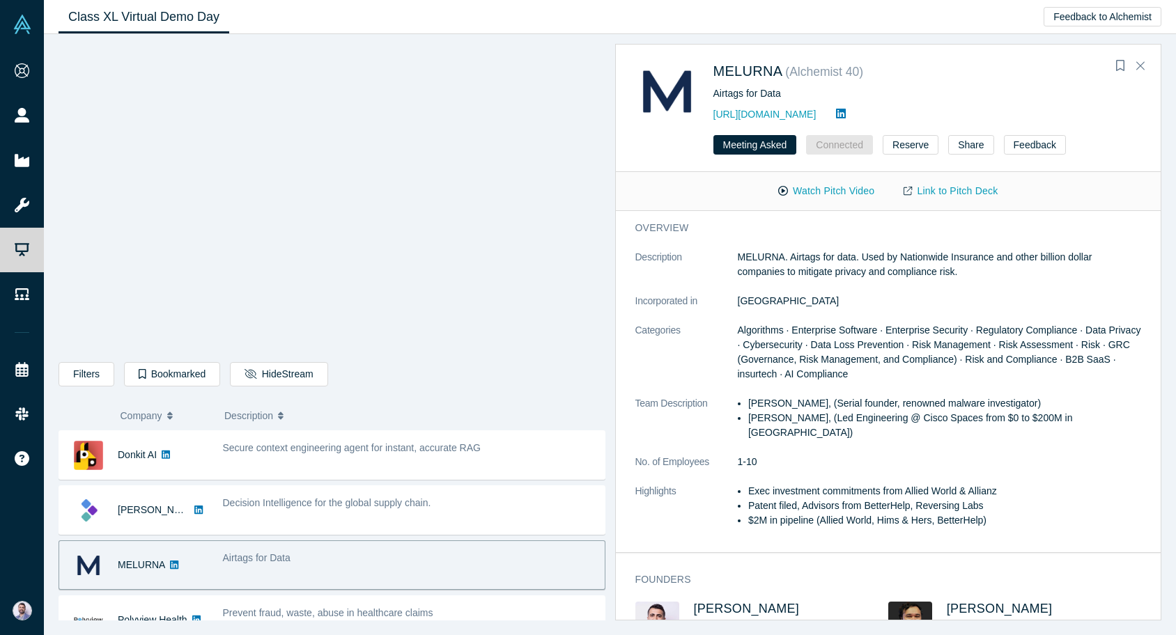  I want to click on dt: Team Description, so click(686, 426).